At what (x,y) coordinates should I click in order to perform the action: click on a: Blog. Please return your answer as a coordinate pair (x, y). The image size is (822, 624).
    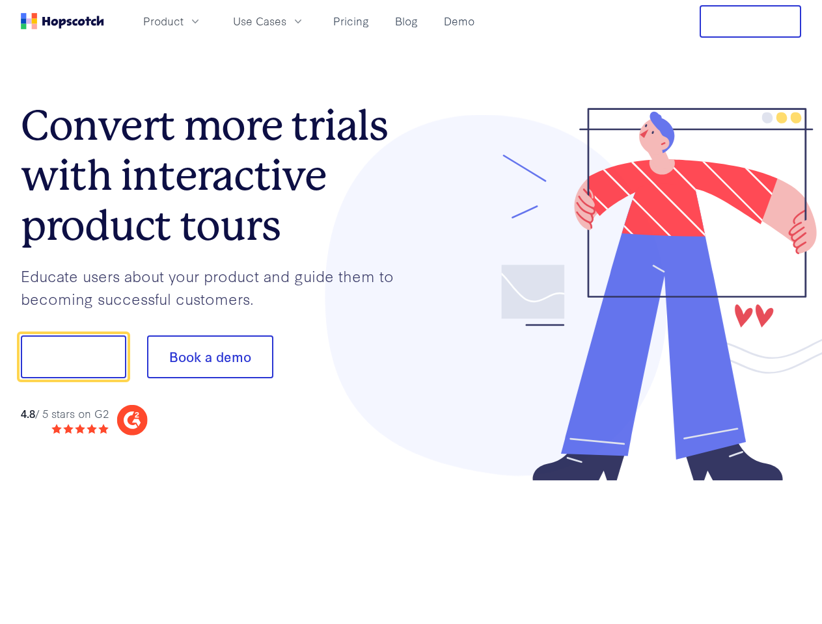
    Looking at the image, I should click on (406, 21).